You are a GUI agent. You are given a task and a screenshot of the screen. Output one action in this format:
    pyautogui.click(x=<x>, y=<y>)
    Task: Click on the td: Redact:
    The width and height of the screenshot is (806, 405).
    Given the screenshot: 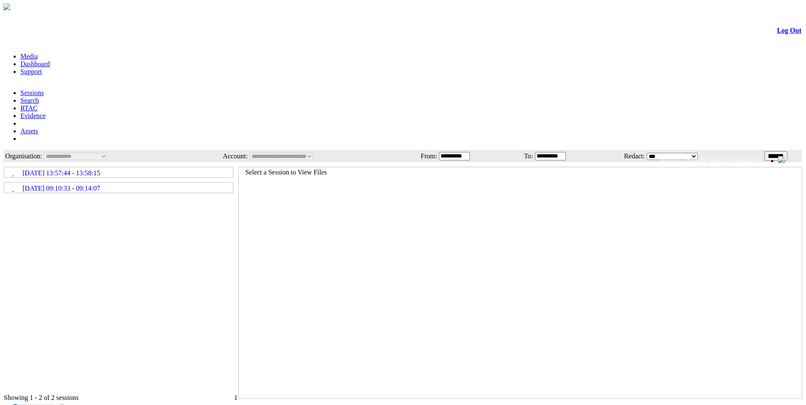 What is the action you would take?
    pyautogui.click(x=627, y=156)
    